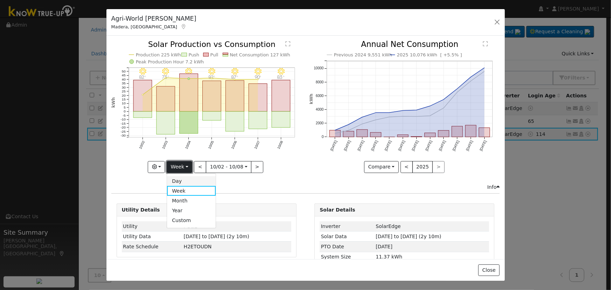 The height and width of the screenshot is (290, 611). I want to click on button: Close, so click(489, 270).